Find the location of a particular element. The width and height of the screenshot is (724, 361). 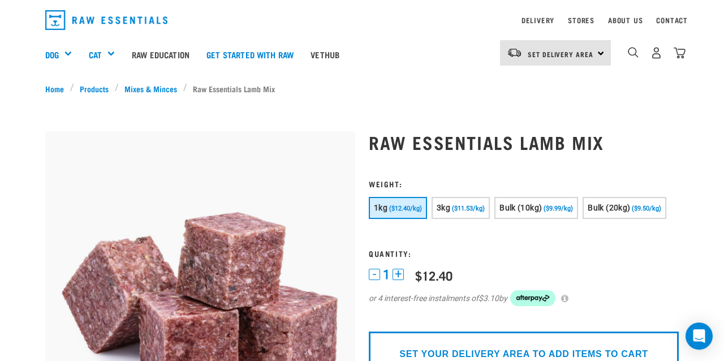

span: Set Delivery Area is located at coordinates (561, 54).